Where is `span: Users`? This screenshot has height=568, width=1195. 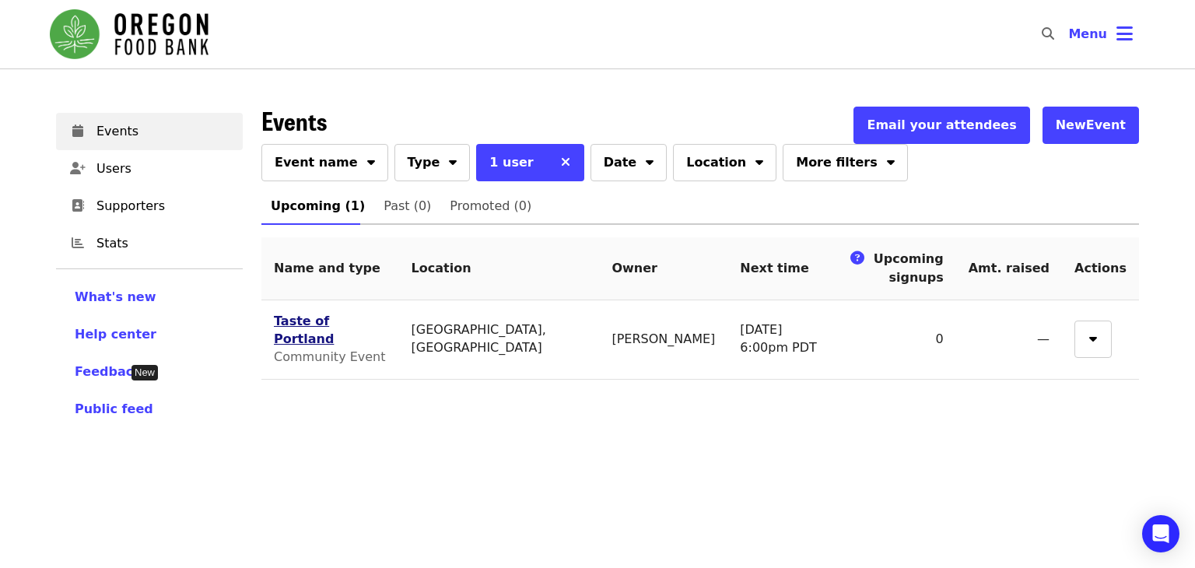 span: Users is located at coordinates (163, 169).